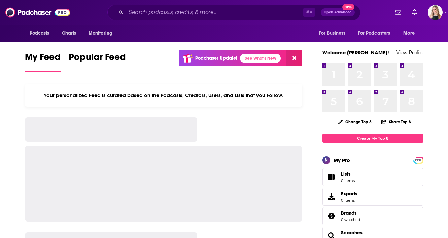 The image size is (448, 238). I want to click on a: Searches, so click(352, 233).